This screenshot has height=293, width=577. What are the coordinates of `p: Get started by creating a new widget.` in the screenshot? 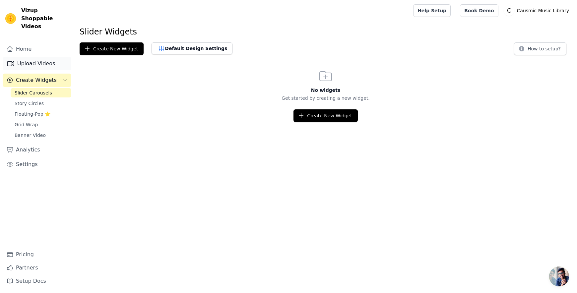 It's located at (326, 98).